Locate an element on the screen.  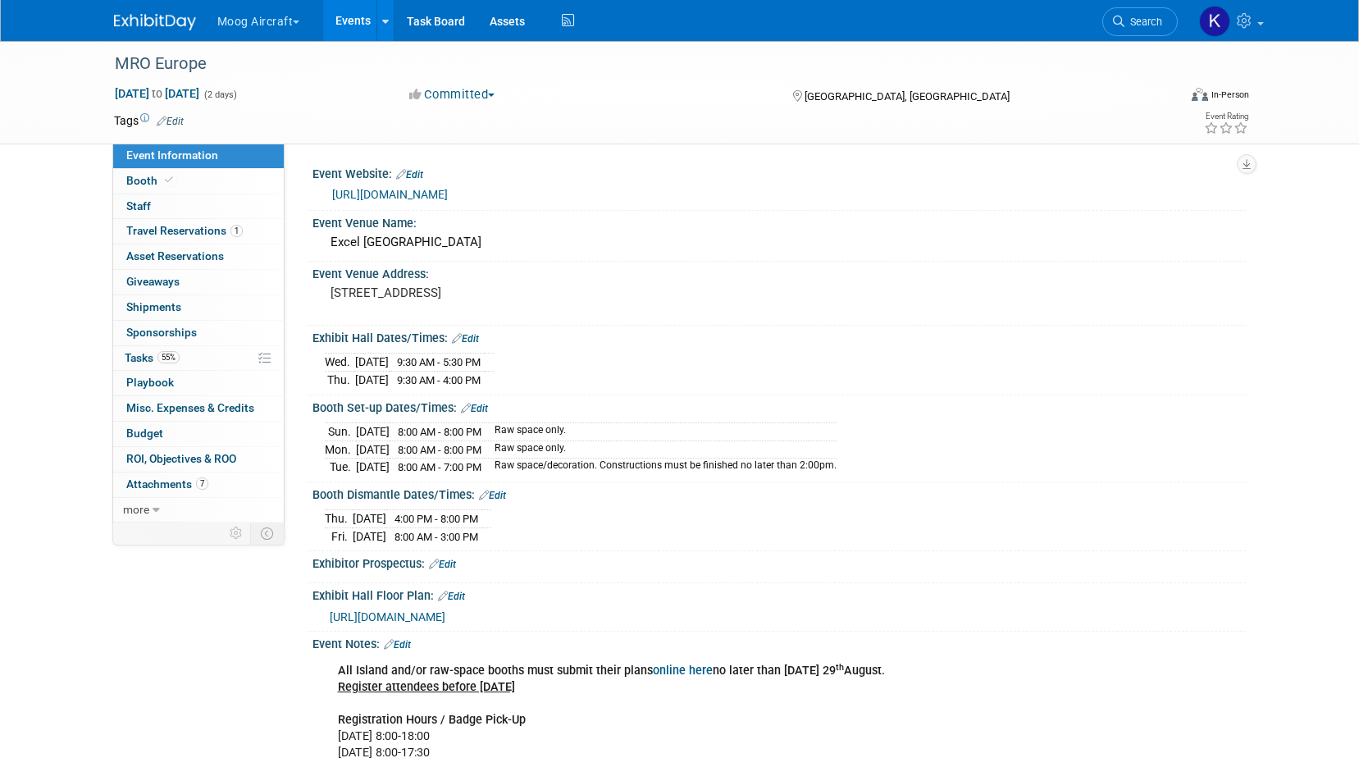
a: Booth is located at coordinates (199, 181).